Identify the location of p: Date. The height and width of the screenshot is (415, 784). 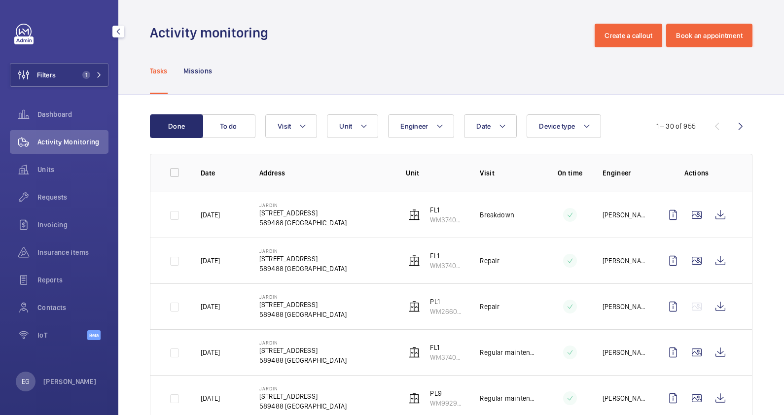
(222, 173).